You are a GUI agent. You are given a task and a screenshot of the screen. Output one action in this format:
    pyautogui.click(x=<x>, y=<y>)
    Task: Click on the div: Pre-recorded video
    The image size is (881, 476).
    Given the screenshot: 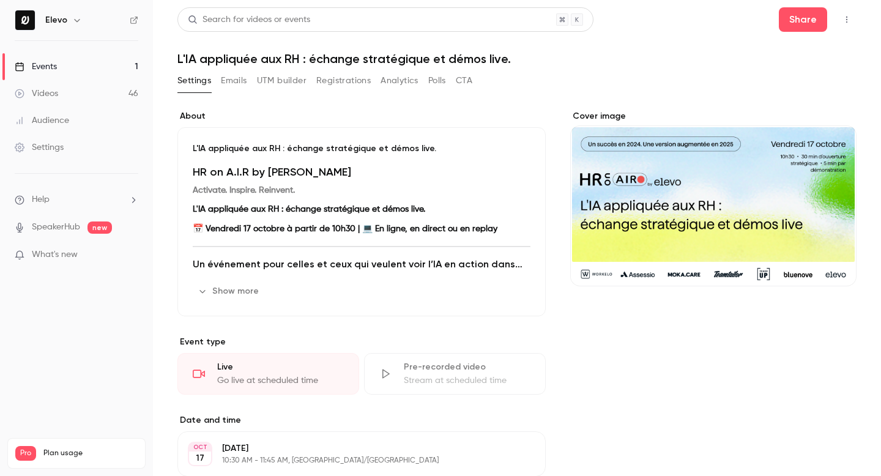 What is the action you would take?
    pyautogui.click(x=467, y=367)
    